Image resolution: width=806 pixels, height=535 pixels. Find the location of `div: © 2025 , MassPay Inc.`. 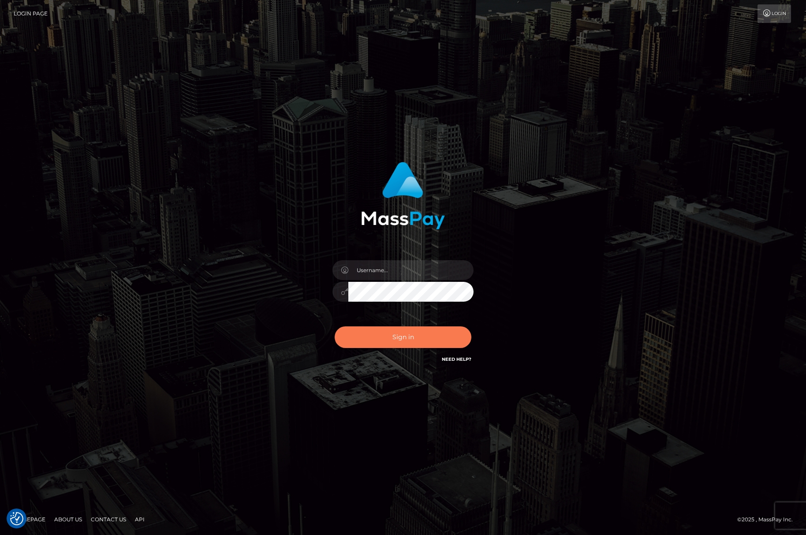

div: © 2025 , MassPay Inc. is located at coordinates (768, 520).